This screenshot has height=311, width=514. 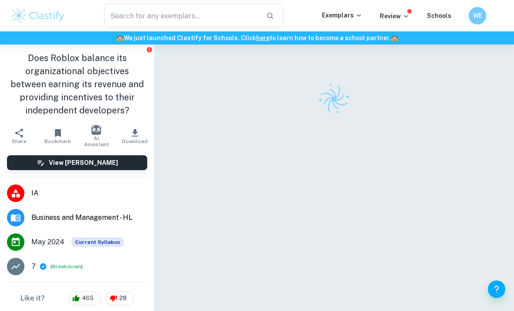 I want to click on button: Help and Feedback, so click(x=497, y=289).